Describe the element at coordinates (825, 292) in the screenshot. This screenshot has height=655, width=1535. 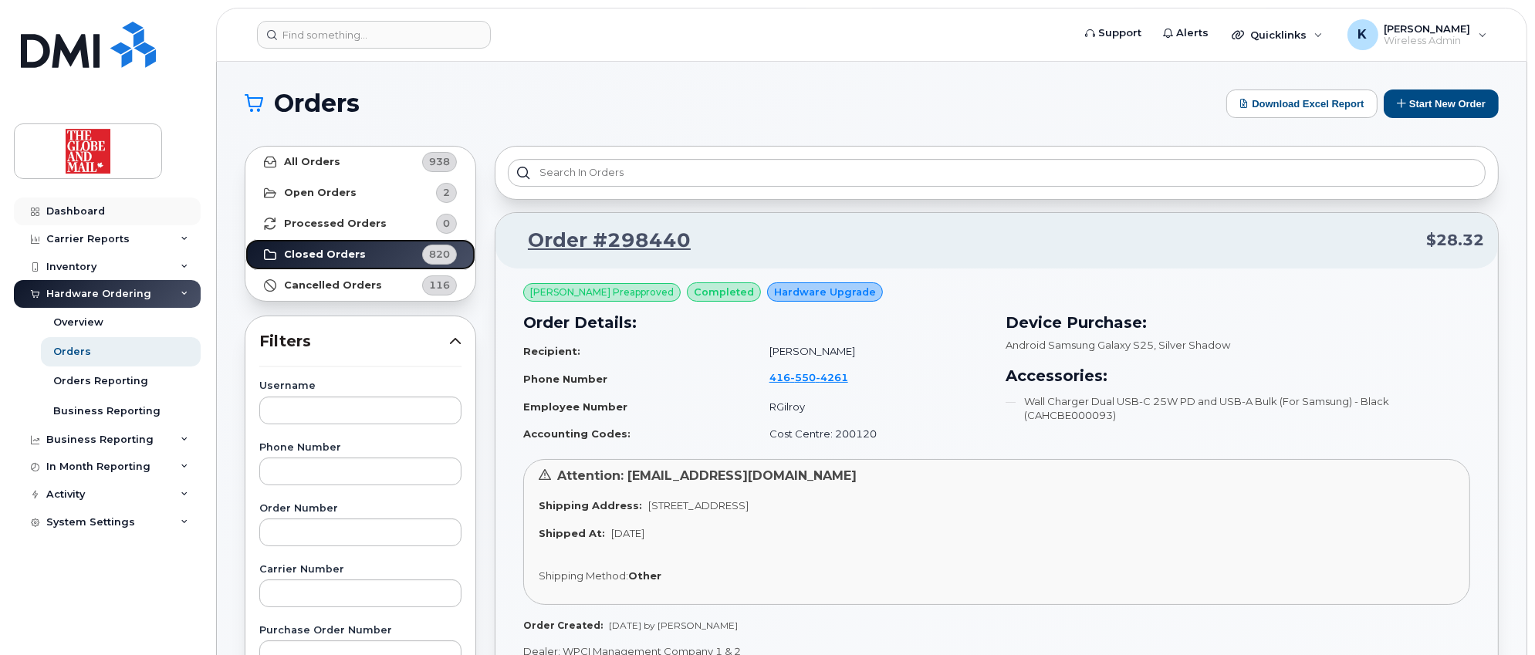
I see `span: Hardware Upgrade` at that location.